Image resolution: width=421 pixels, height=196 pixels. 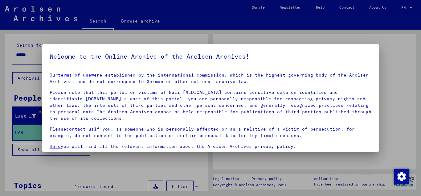 What do you see at coordinates (210, 132) in the screenshot?
I see `p: Please if you, as someone who is personally affected or as a relative of a victim of persecution,...` at bounding box center [210, 132].